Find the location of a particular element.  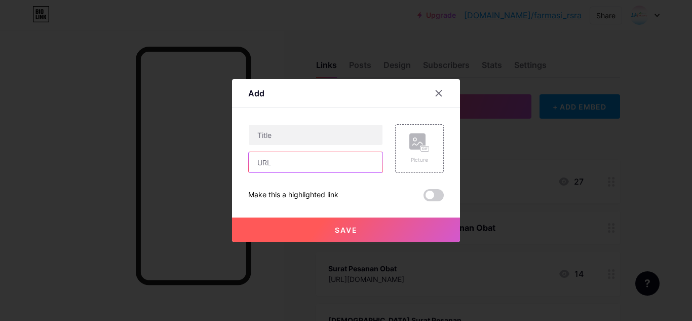

input: Title is located at coordinates (315, 135).